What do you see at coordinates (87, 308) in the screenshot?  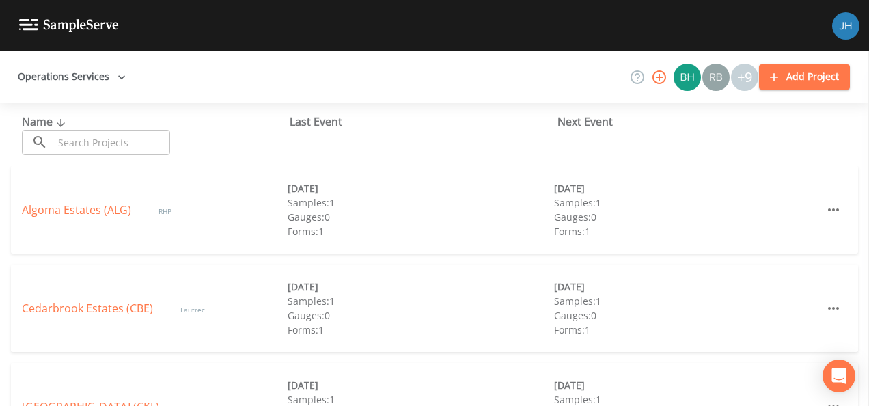 I see `a: Cedarbrook Estates (CBE)` at bounding box center [87, 308].